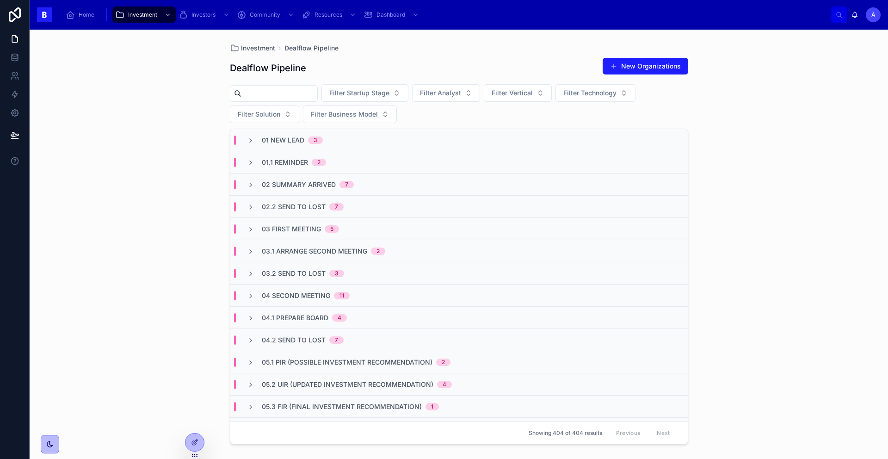  What do you see at coordinates (344, 114) in the screenshot?
I see `span: Filter Business Model` at bounding box center [344, 114].